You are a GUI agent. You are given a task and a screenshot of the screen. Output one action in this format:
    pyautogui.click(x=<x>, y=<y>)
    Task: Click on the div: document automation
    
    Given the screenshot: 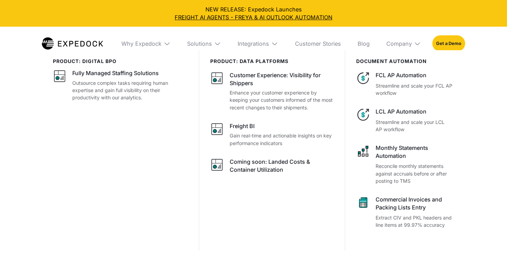 What is the action you would take?
    pyautogui.click(x=405, y=61)
    